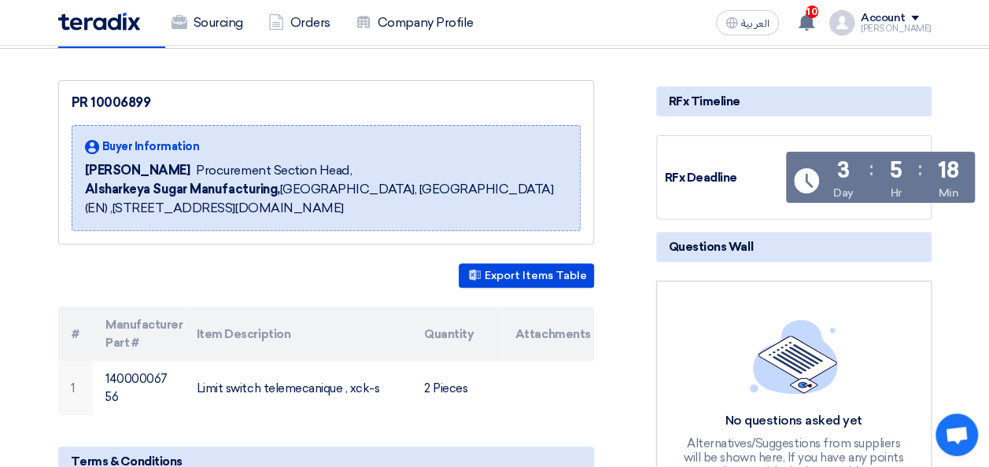 Image resolution: width=989 pixels, height=467 pixels. Describe the element at coordinates (844, 193) in the screenshot. I see `div: Day` at that location.